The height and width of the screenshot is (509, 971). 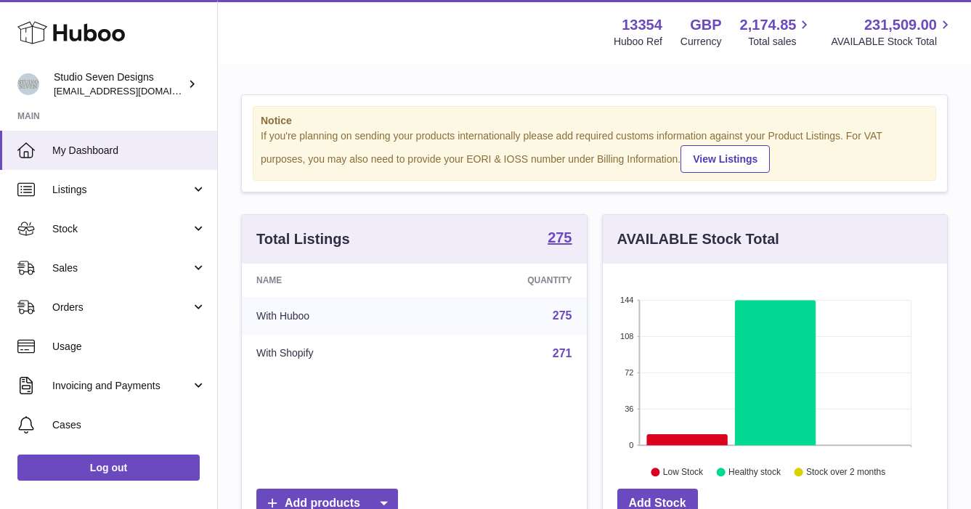 I want to click on a: View Listings, so click(x=725, y=159).